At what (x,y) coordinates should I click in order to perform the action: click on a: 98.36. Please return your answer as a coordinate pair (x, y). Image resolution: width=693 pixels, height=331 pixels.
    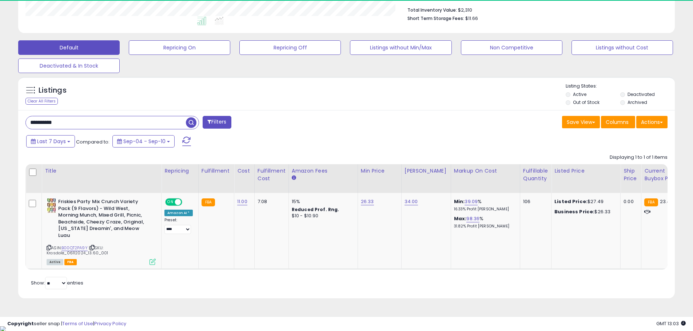
    Looking at the image, I should click on (473, 219).